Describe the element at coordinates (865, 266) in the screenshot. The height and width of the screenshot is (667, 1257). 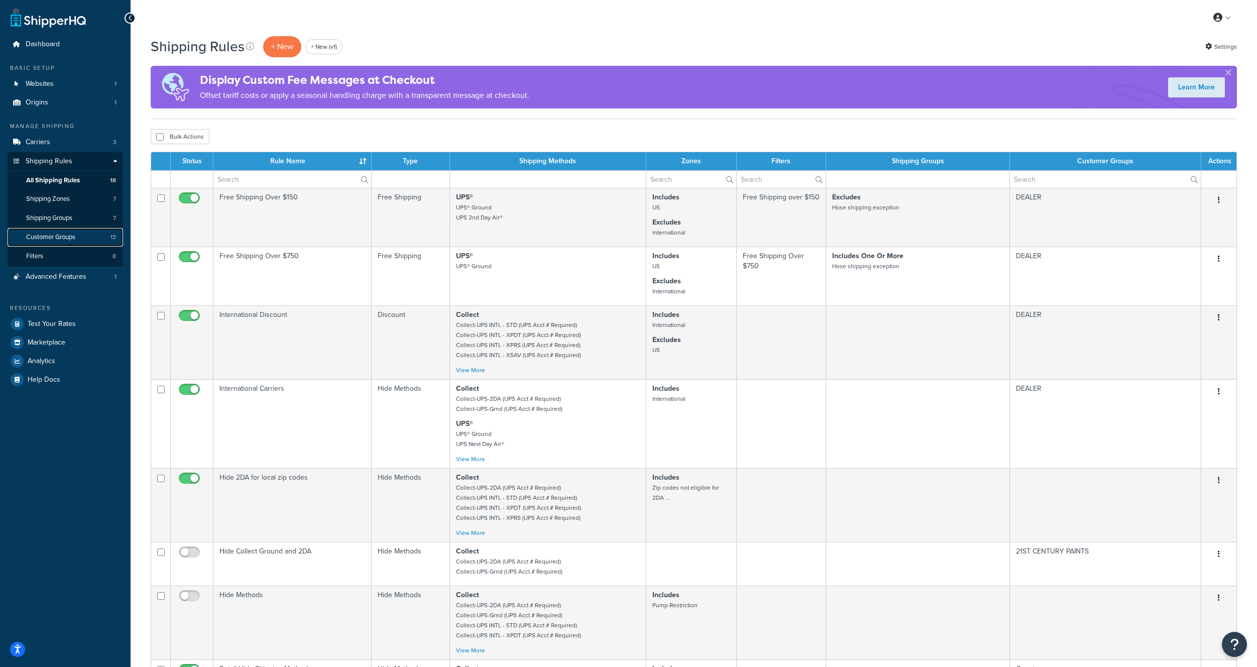
I see `small: Hose shipping exception` at that location.